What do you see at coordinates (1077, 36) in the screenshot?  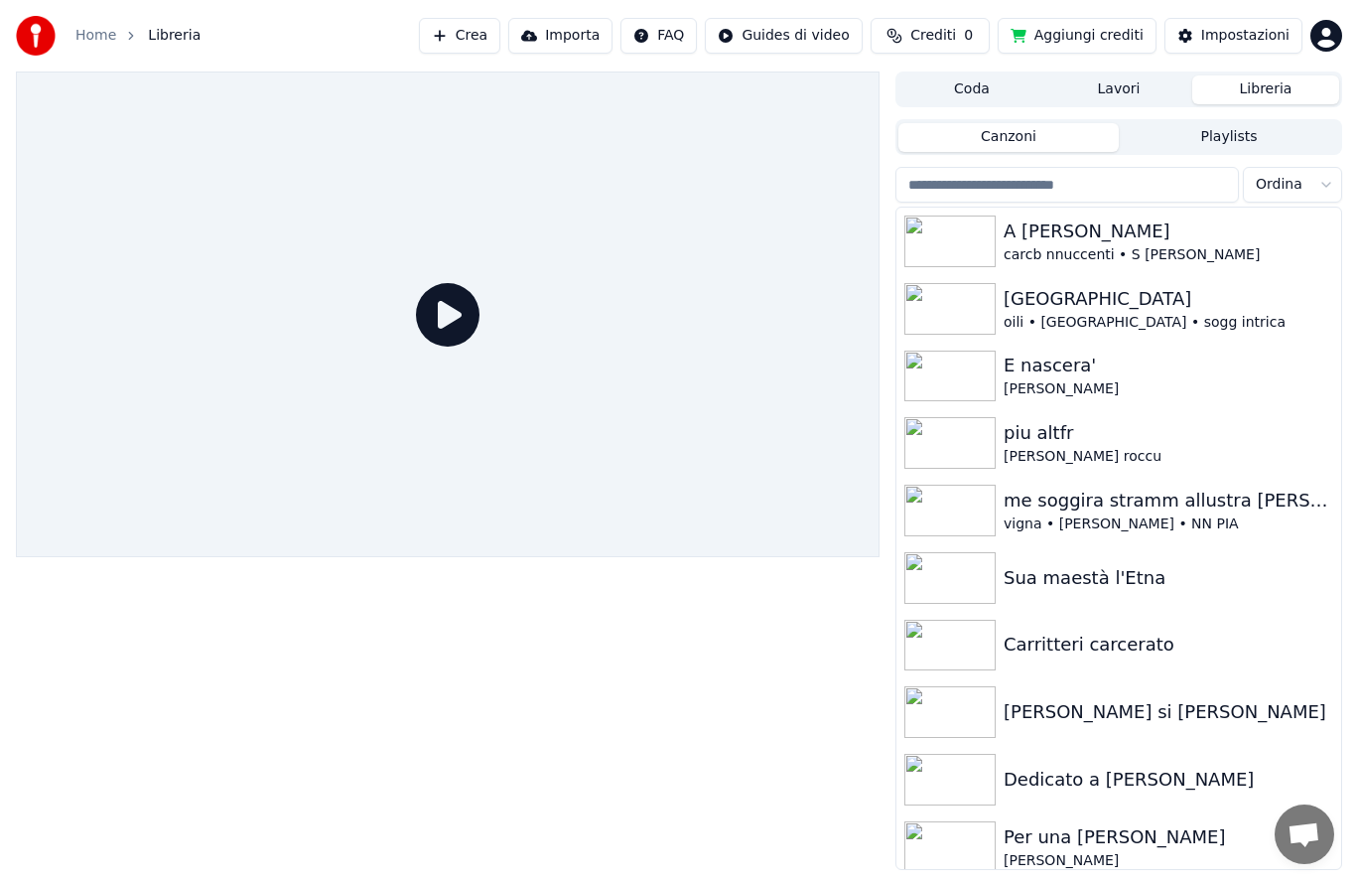 I see `button: Aggiungi crediti` at bounding box center [1077, 36].